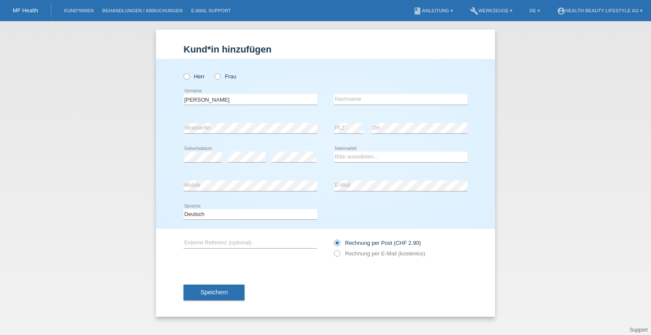 The image size is (651, 335). I want to click on input: Rechnung per E-Mail (kostenlos), so click(337, 256).